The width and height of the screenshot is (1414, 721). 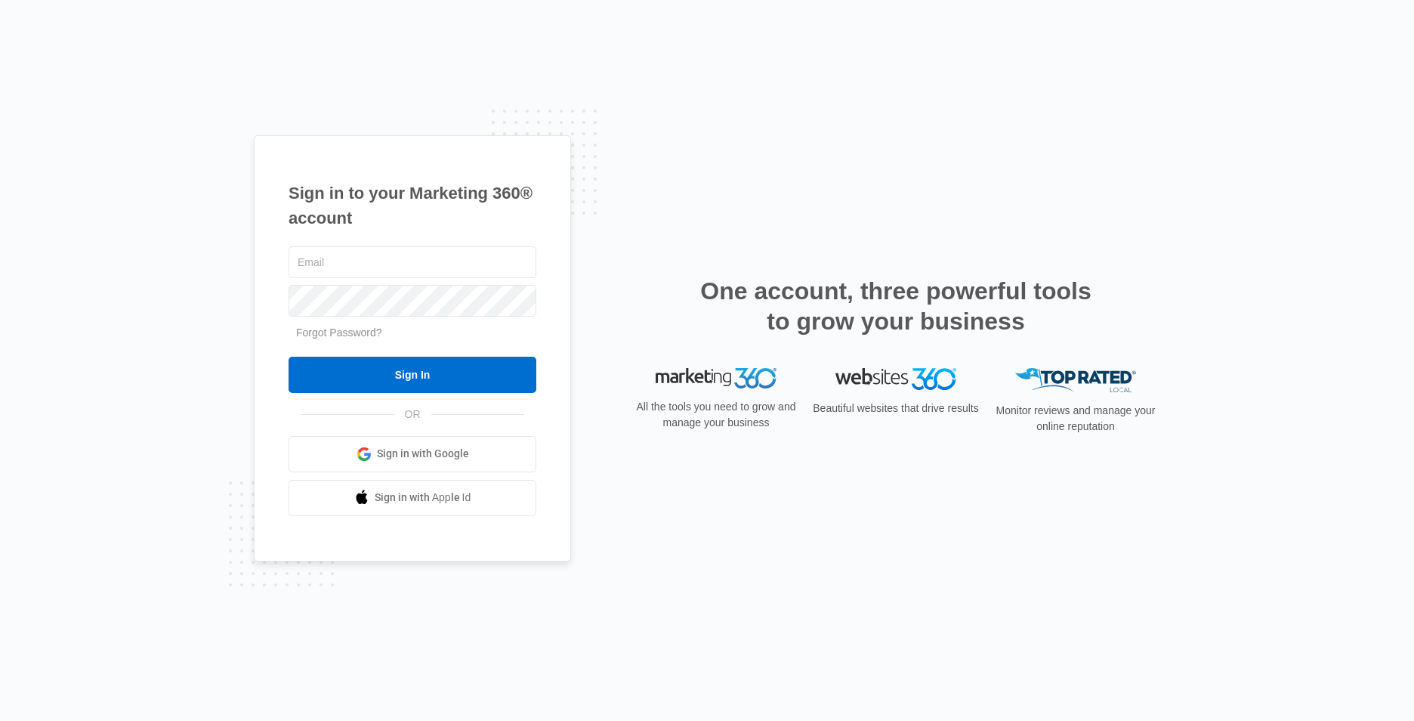 I want to click on p: All the tools you need to grow and manage your business, so click(x=716, y=415).